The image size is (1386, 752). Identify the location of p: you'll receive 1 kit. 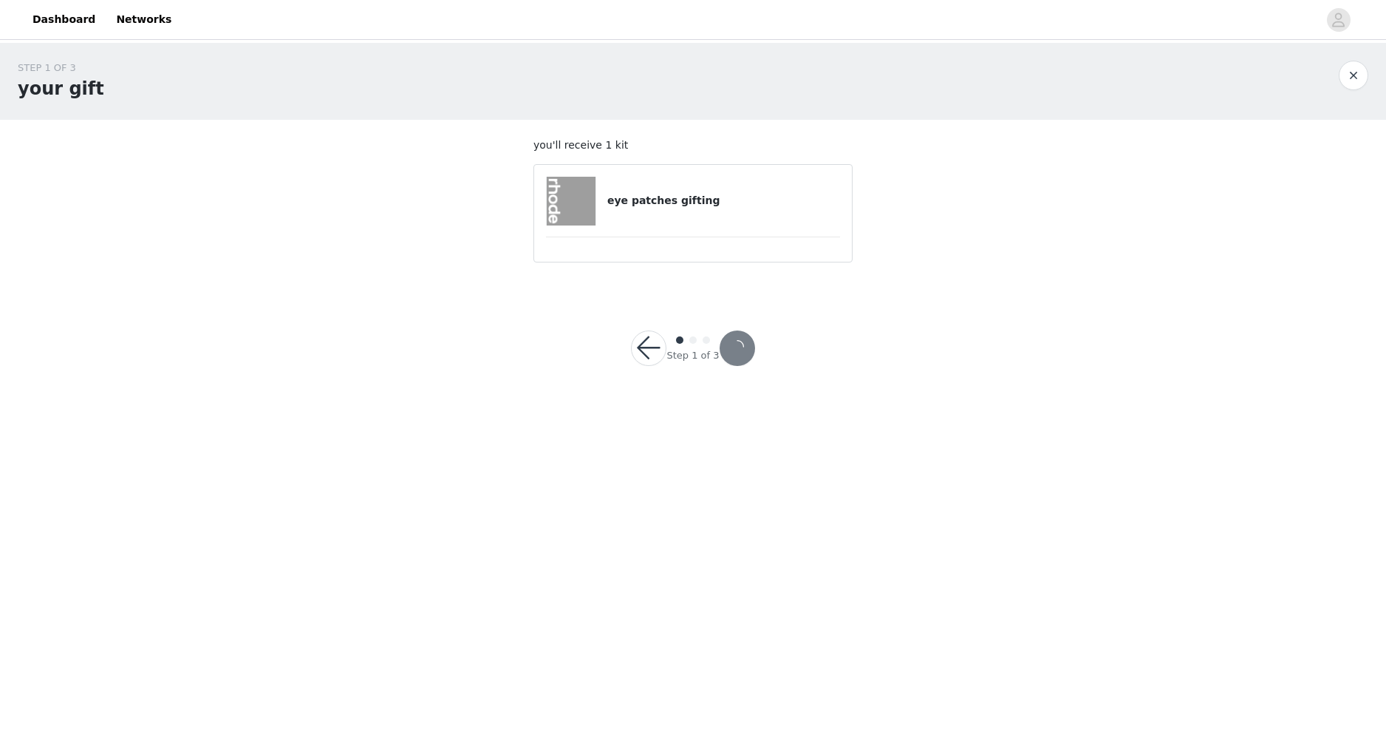
(693, 145).